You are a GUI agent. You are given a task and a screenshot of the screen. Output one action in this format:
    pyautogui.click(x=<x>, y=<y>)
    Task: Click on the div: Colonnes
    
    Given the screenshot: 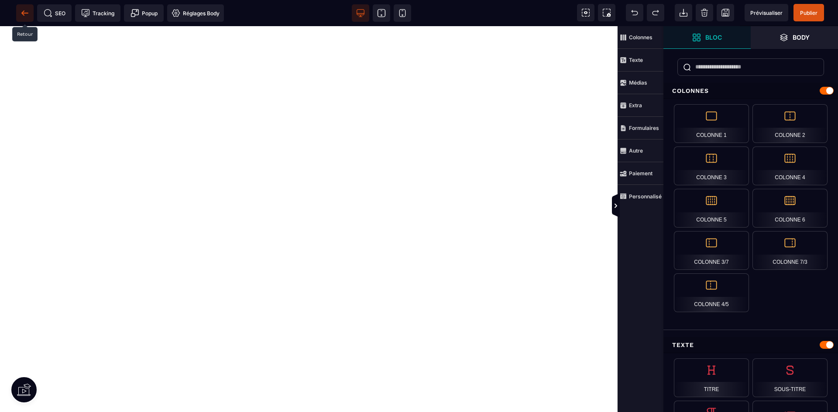 What is the action you would take?
    pyautogui.click(x=750, y=91)
    